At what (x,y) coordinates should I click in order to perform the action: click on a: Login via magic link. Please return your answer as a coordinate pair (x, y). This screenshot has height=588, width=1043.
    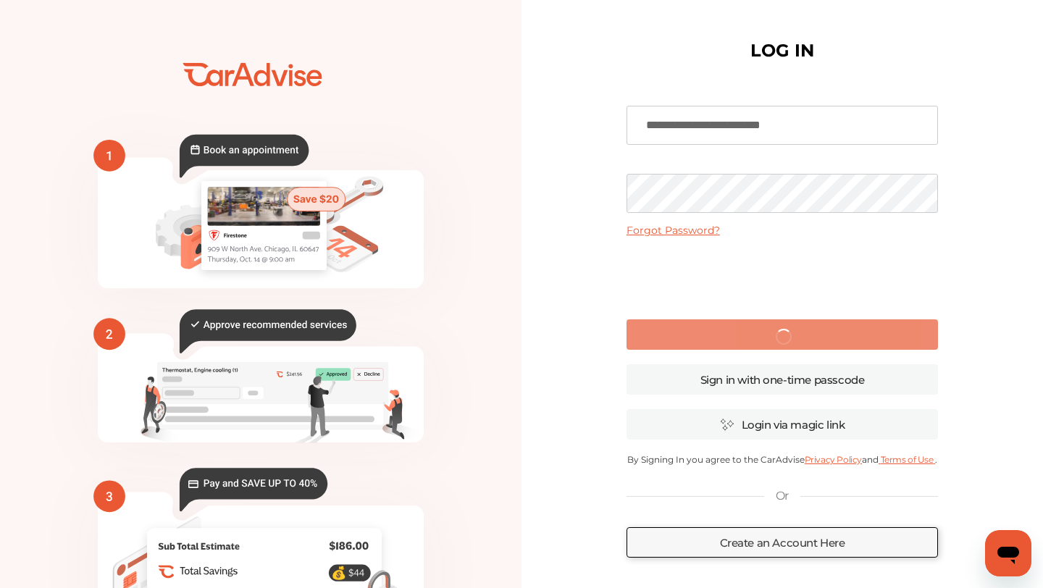
    Looking at the image, I should click on (783, 425).